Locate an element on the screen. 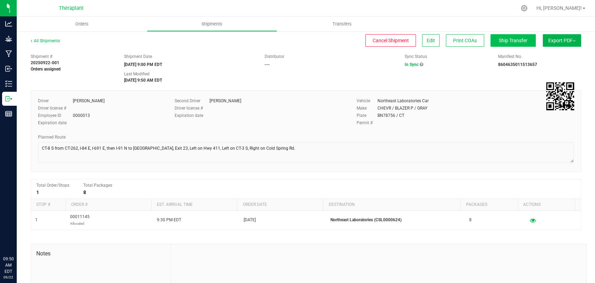 The image size is (595, 283). strong: 8 is located at coordinates (85, 192).